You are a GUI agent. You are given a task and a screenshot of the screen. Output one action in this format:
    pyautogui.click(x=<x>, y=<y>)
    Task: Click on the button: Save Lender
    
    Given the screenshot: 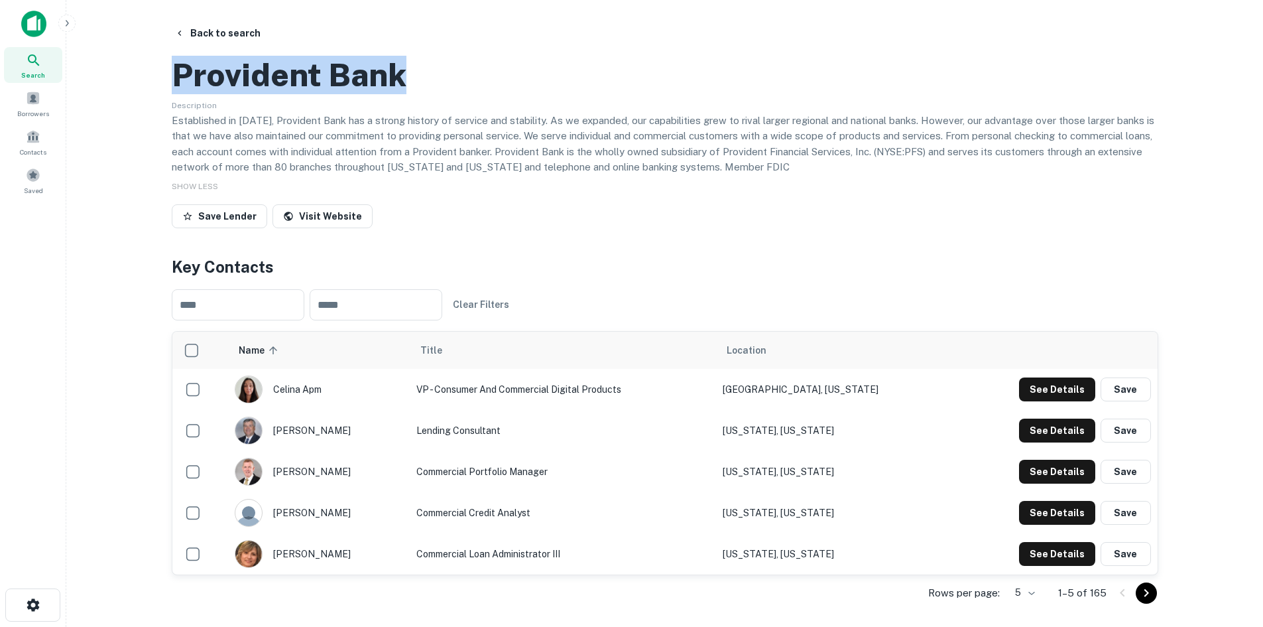 What is the action you would take?
    pyautogui.click(x=219, y=216)
    